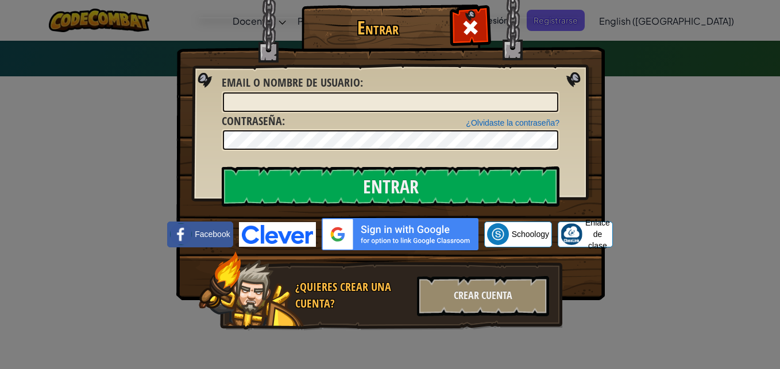 This screenshot has width=780, height=369. I want to click on a: ¿Olvidaste la contraseña?, so click(512, 123).